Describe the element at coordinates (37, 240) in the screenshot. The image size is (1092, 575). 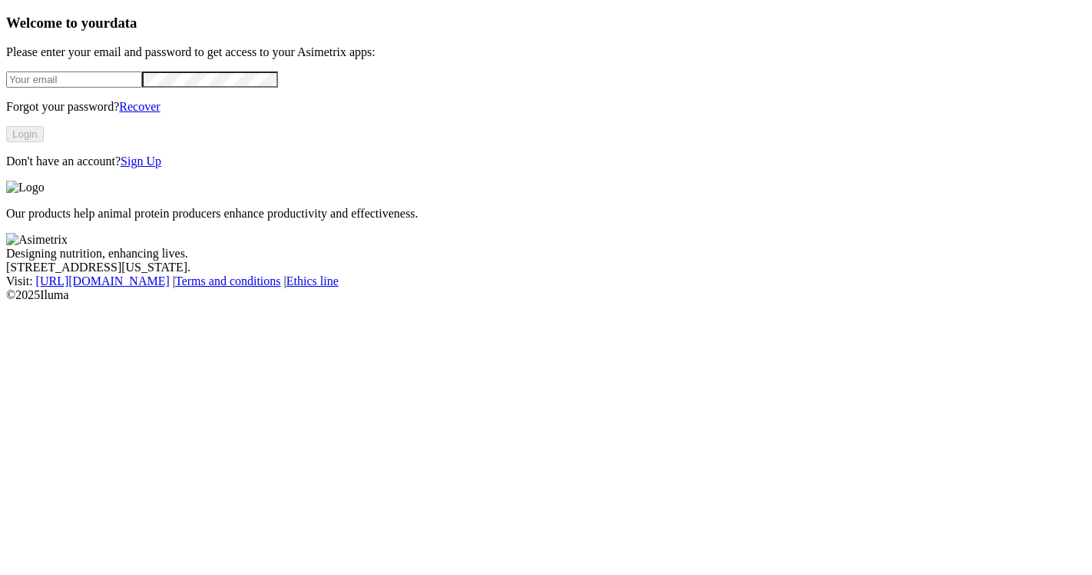
I see `img: Asimetrix` at that location.